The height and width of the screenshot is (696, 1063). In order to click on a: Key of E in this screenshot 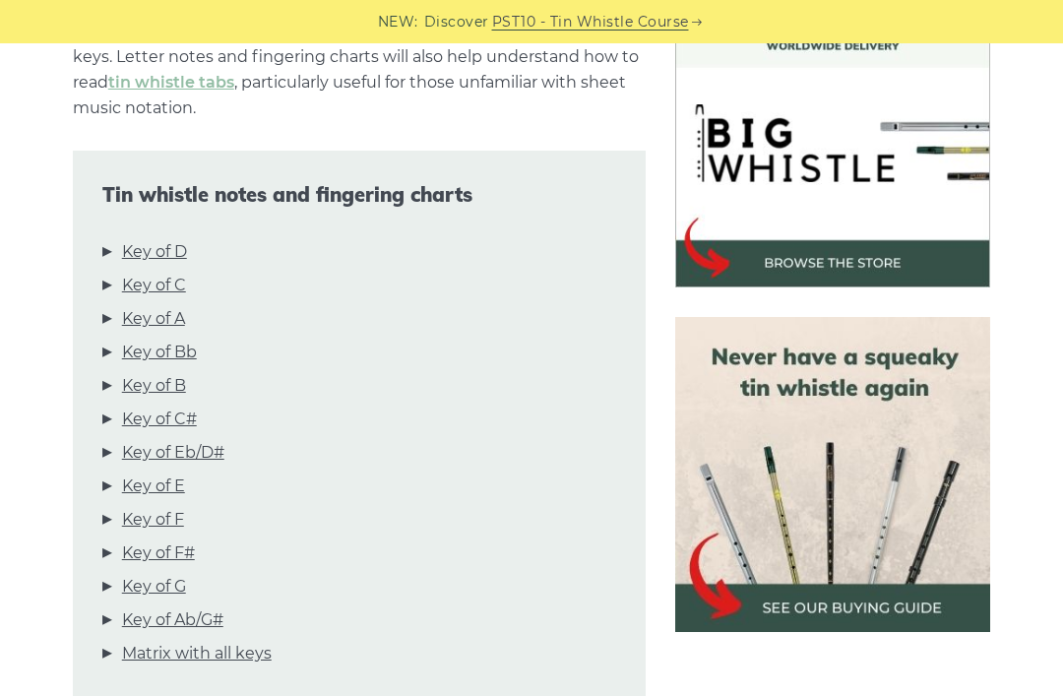, I will do `click(154, 486)`.